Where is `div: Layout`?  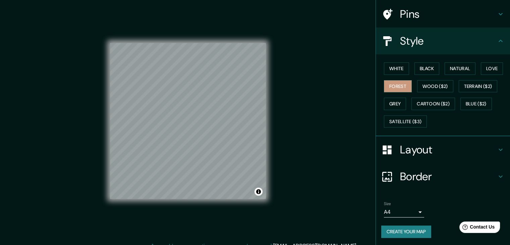 div: Layout is located at coordinates (443, 149).